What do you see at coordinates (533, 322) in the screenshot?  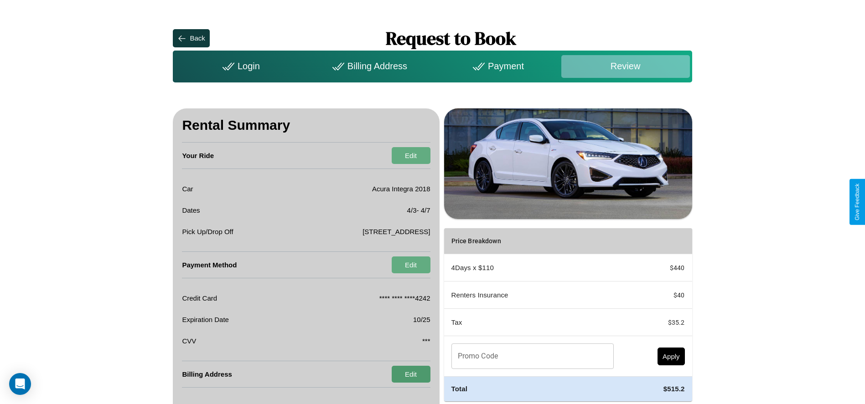 I see `p: Tax` at bounding box center [533, 322].